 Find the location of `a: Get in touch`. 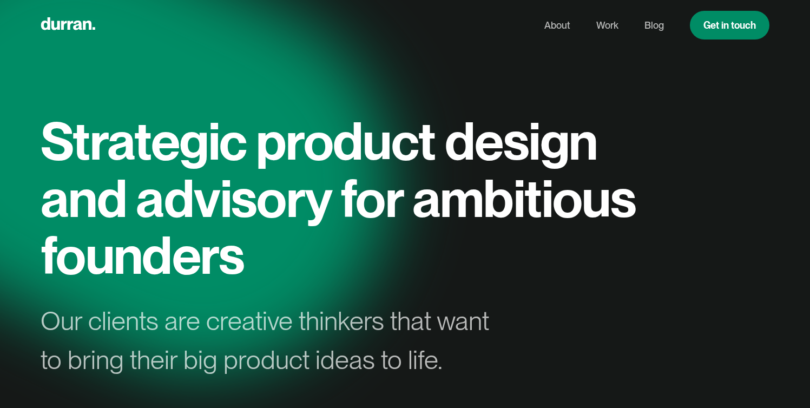

a: Get in touch is located at coordinates (729, 25).